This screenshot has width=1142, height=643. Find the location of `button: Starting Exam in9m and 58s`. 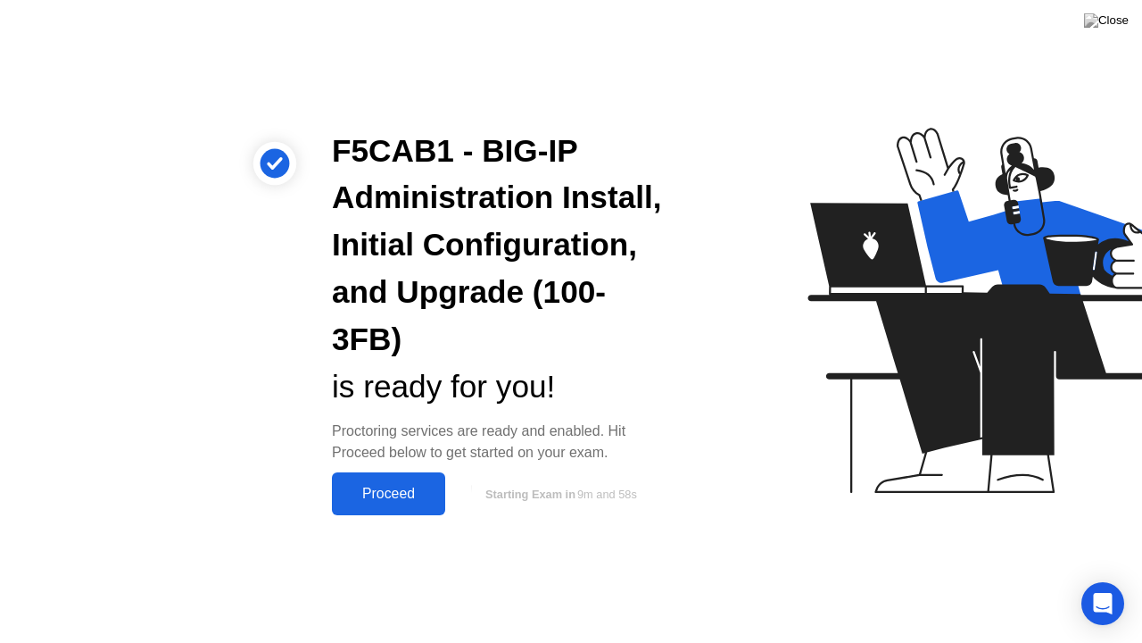

button: Starting Exam in9m and 58s is located at coordinates (559, 494).